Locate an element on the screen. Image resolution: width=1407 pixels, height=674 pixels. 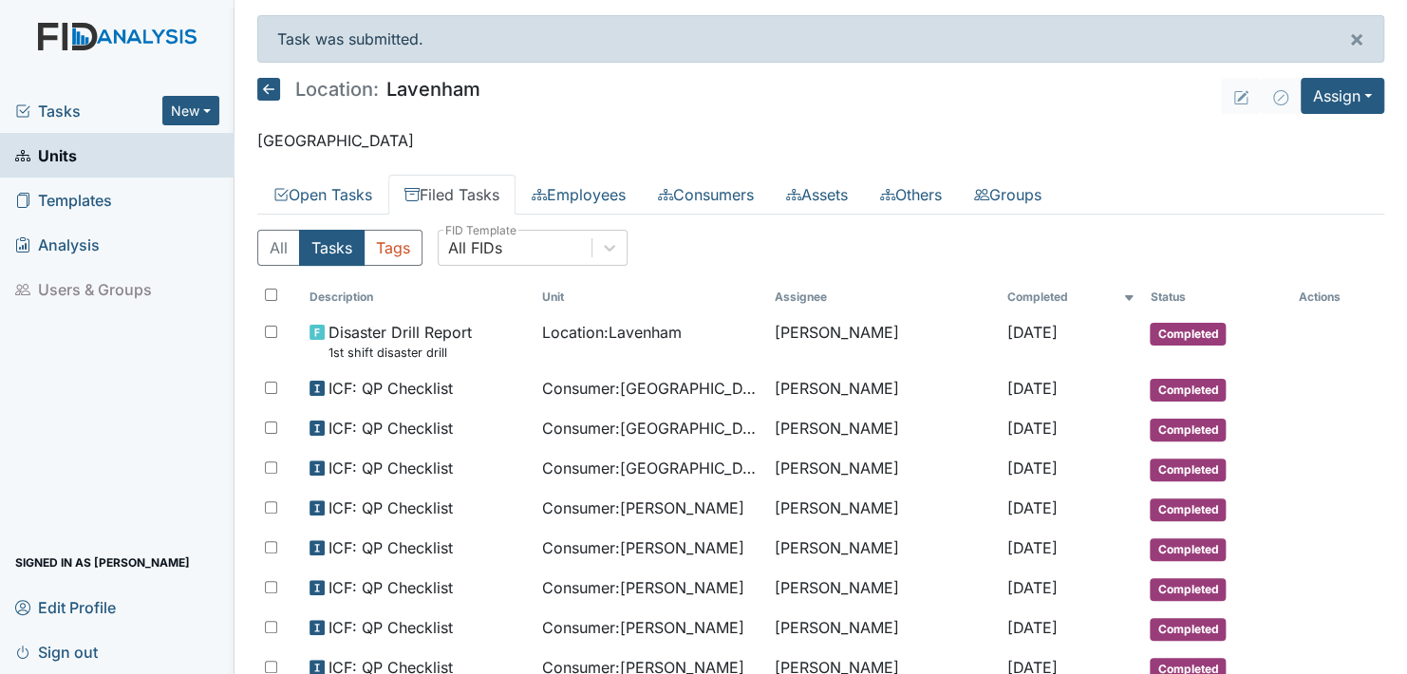
a: Employees is located at coordinates (578, 195).